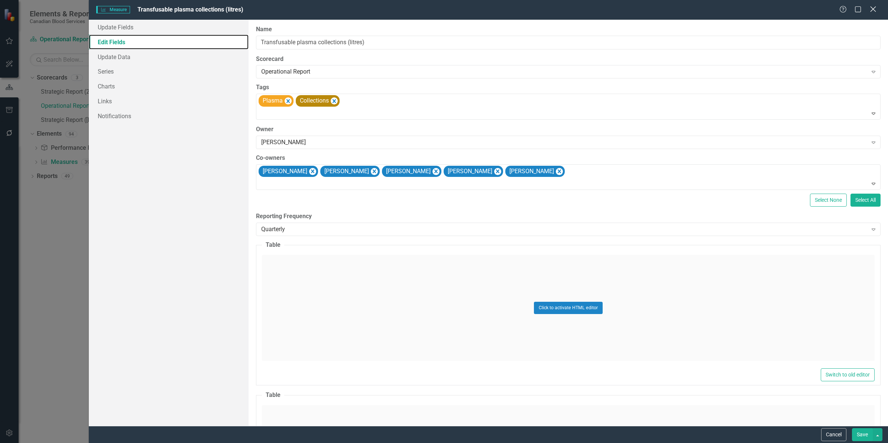  I want to click on button: Click to activate HTML editor, so click(568, 308).